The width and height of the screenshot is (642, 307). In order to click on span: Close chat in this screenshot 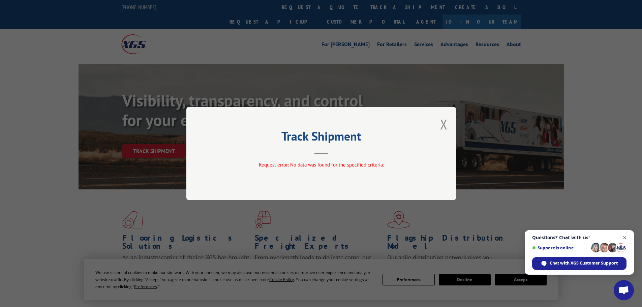, I will do `click(625, 238)`.